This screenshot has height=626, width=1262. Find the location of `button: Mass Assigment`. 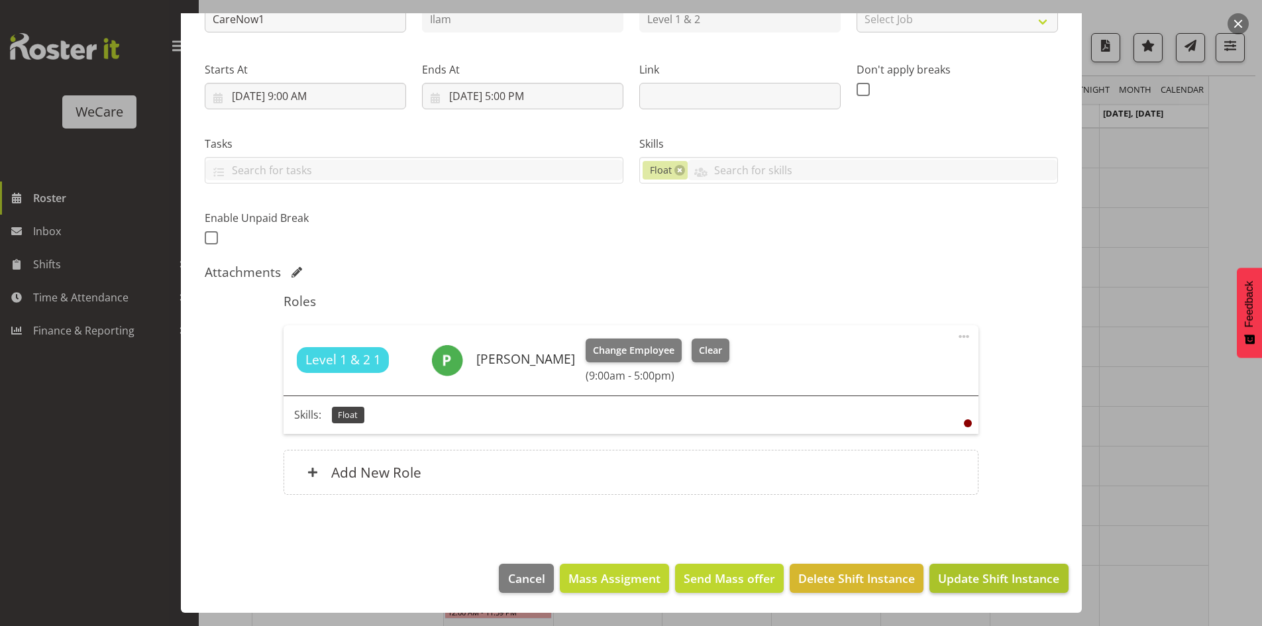

button: Mass Assigment is located at coordinates (614, 578).